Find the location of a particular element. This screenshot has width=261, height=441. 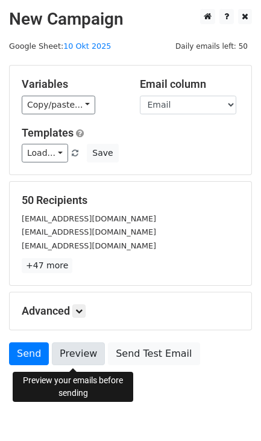

a: Templates is located at coordinates (48, 132).